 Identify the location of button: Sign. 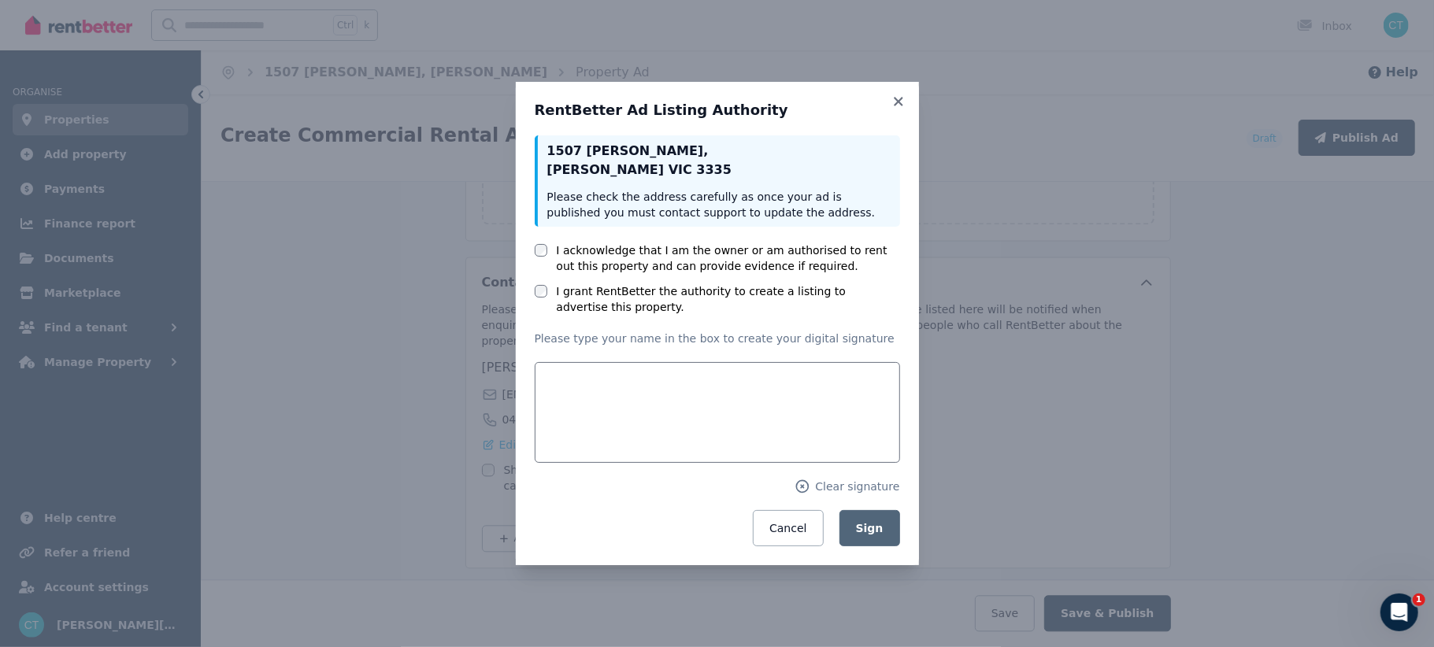
(869, 528).